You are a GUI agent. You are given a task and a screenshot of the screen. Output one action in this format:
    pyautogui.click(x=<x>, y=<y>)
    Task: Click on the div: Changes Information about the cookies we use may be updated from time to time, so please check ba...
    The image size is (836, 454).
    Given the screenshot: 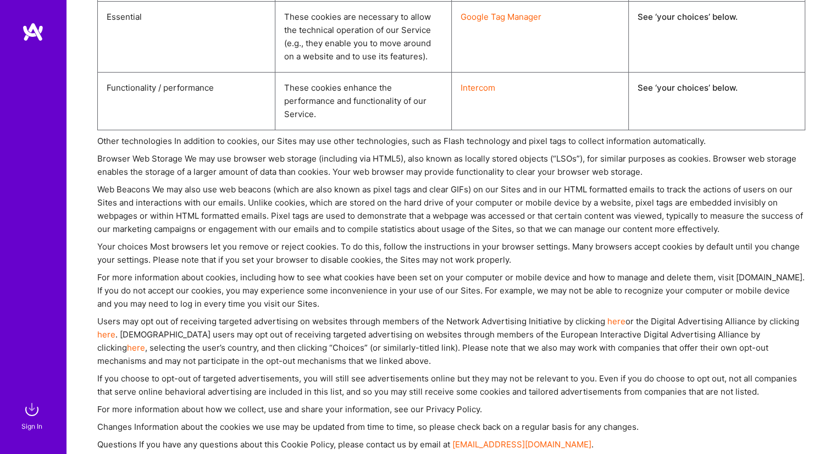 What is the action you would take?
    pyautogui.click(x=451, y=427)
    